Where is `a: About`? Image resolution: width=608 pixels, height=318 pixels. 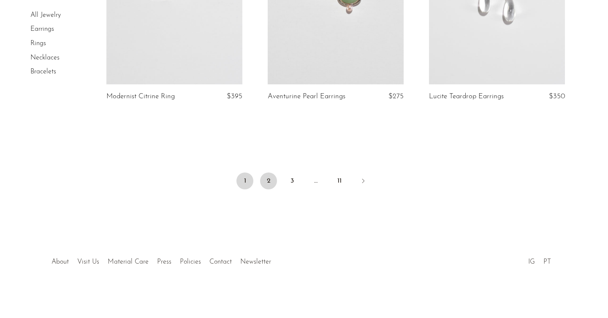 a: About is located at coordinates (60, 262).